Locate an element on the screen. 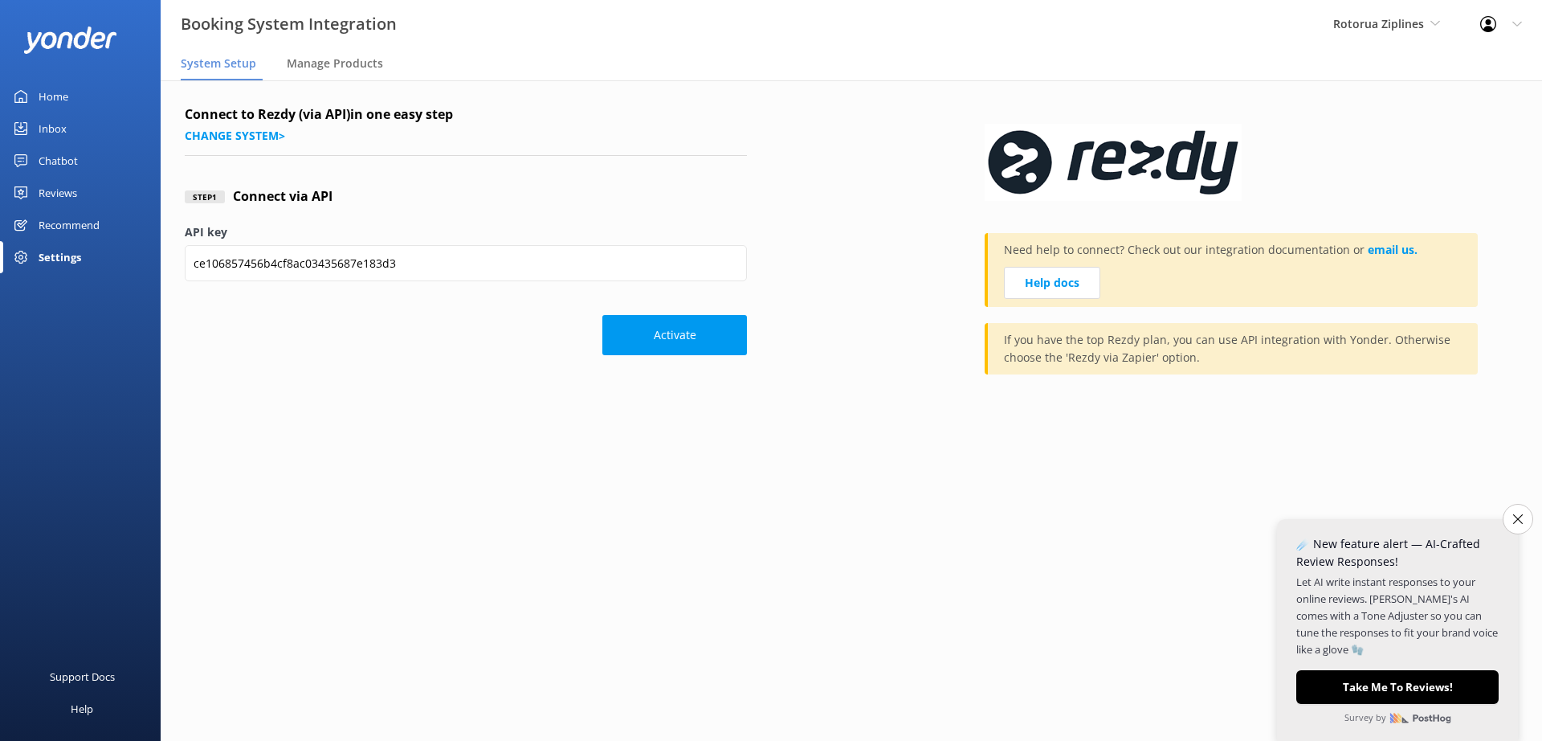  span: Rotorua Ziplines is located at coordinates (1379, 23).